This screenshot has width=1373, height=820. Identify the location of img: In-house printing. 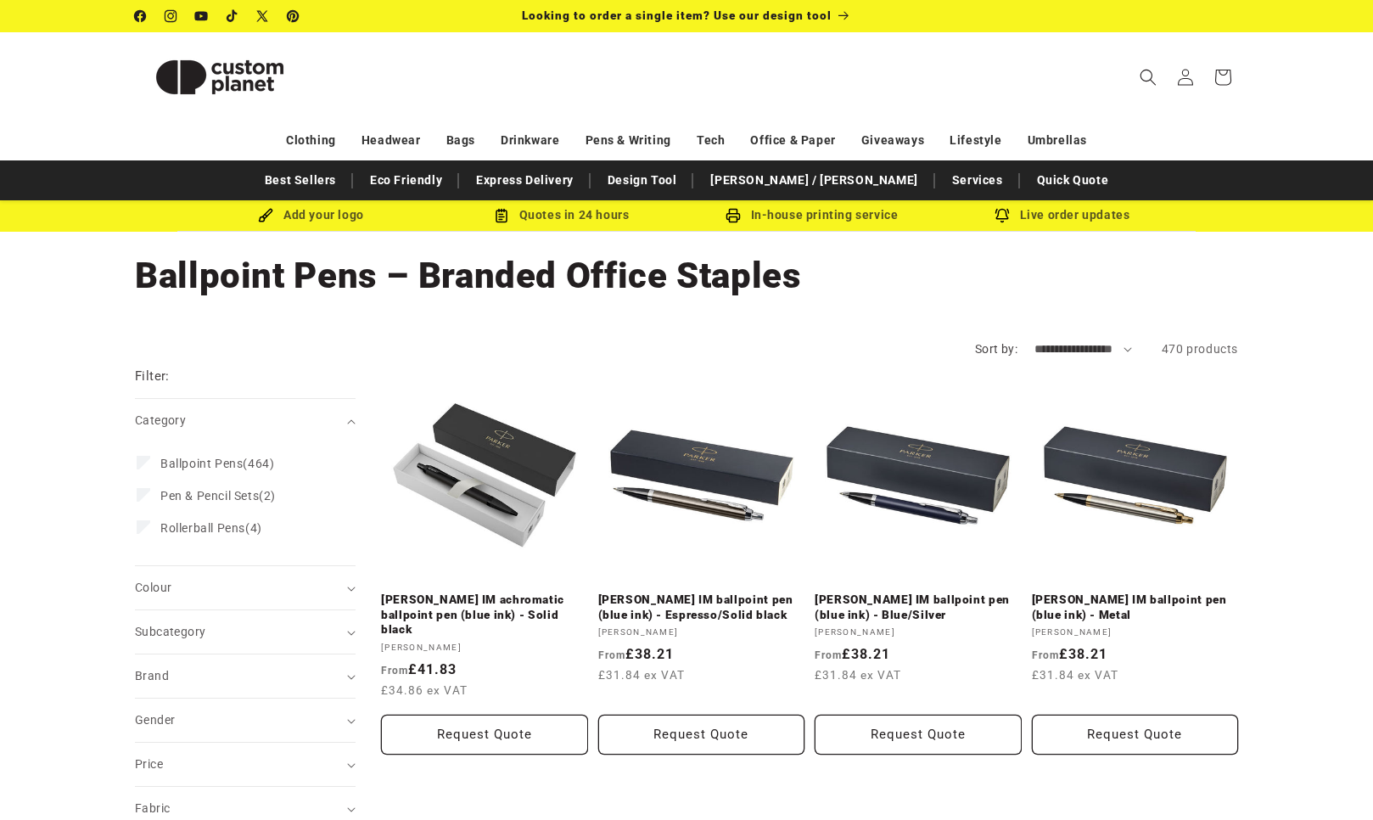
(733, 216).